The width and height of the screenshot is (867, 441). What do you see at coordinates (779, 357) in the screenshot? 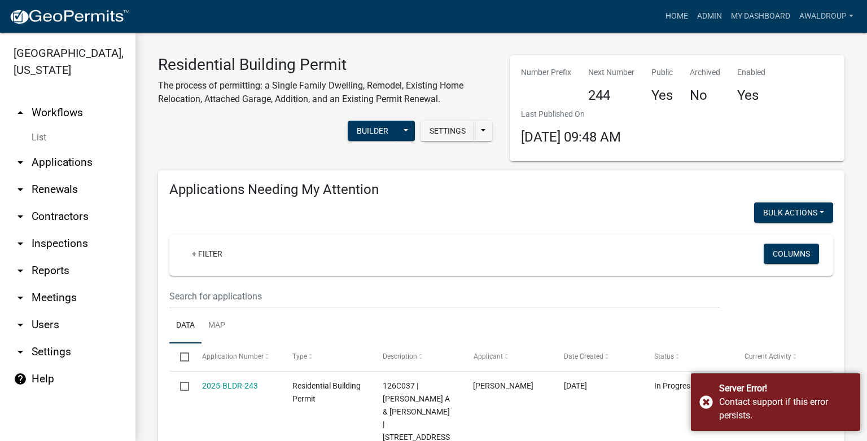
I see `datatable-header-cell: Current Activity` at bounding box center [779, 357].